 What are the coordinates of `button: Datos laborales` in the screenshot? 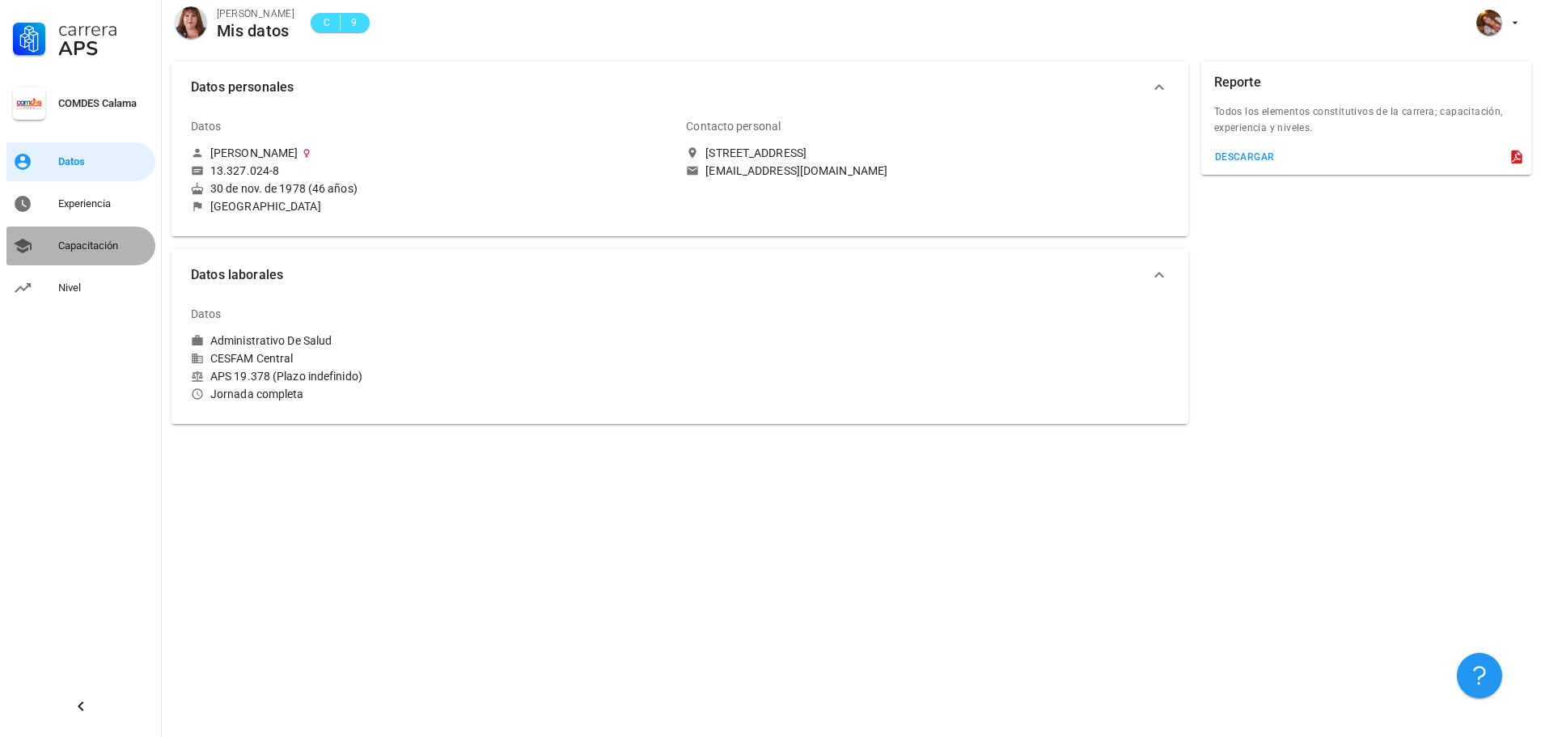 It's located at (679, 275).